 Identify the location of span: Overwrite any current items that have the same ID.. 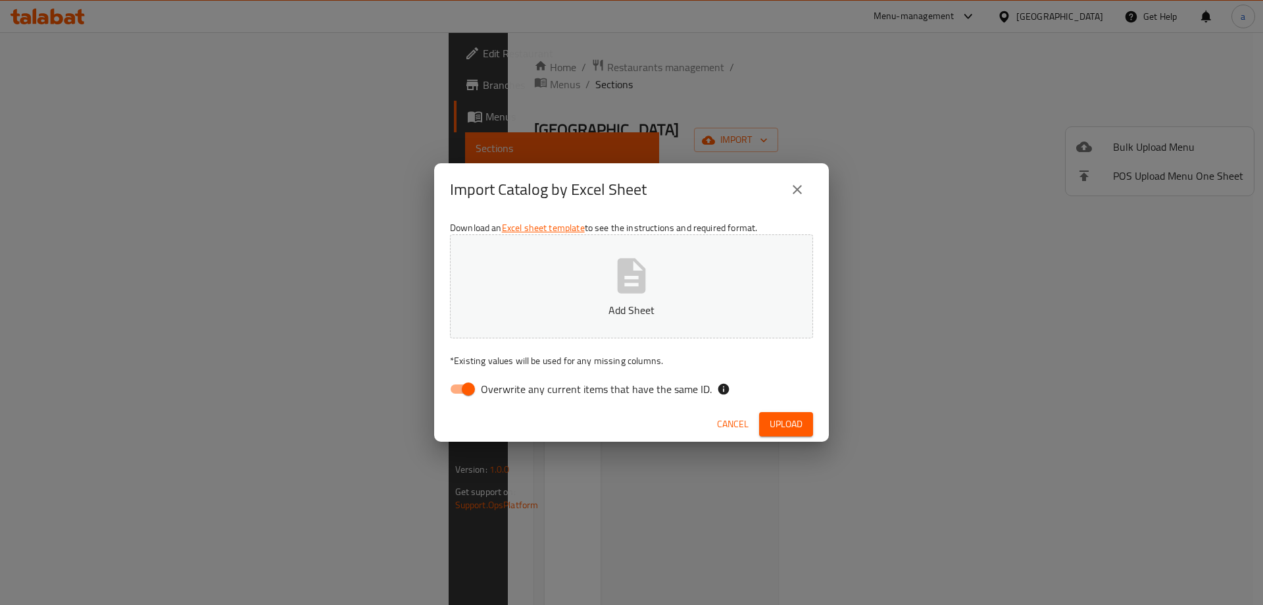
(596, 389).